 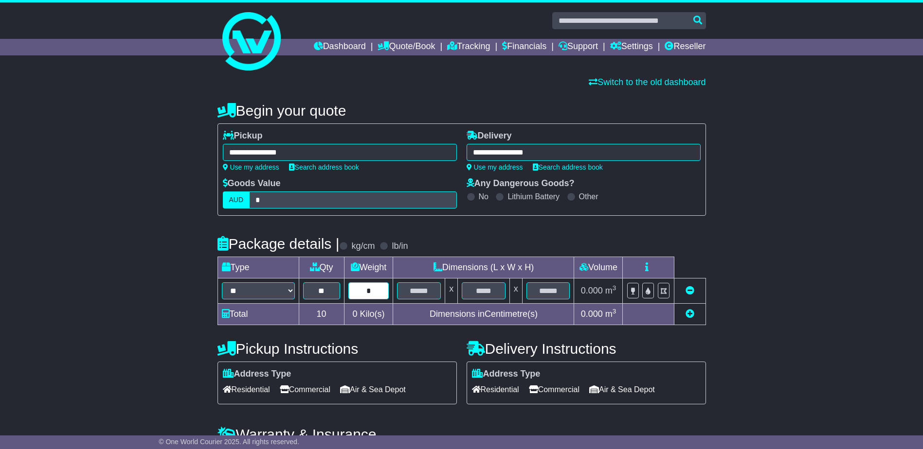 What do you see at coordinates (258, 268) in the screenshot?
I see `td: Type` at bounding box center [258, 268].